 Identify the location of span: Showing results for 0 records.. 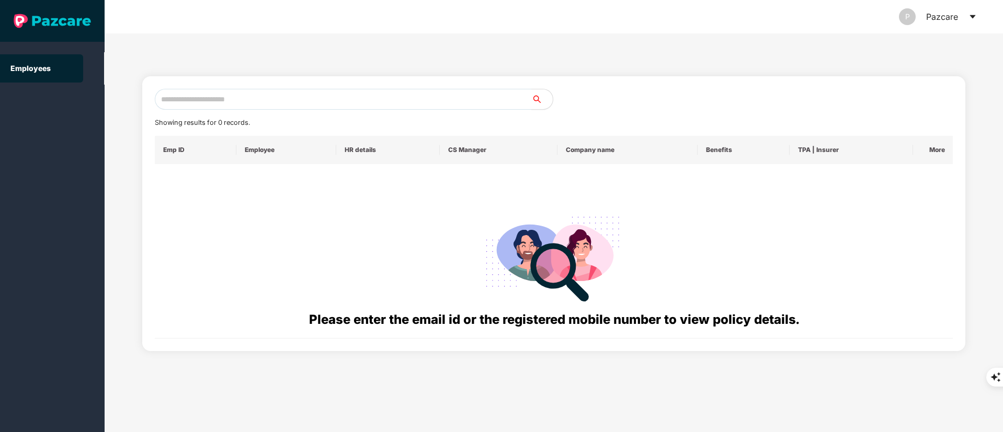
(202, 122).